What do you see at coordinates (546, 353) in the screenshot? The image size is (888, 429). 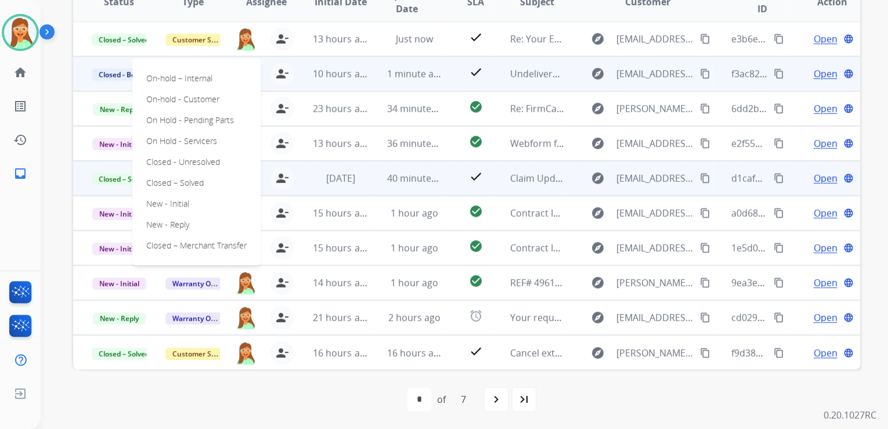 I see `span: Cancel extended` at bounding box center [546, 353].